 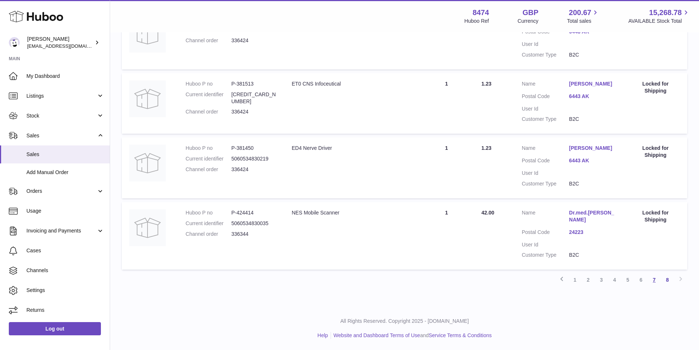 I want to click on a: 5, so click(x=628, y=280).